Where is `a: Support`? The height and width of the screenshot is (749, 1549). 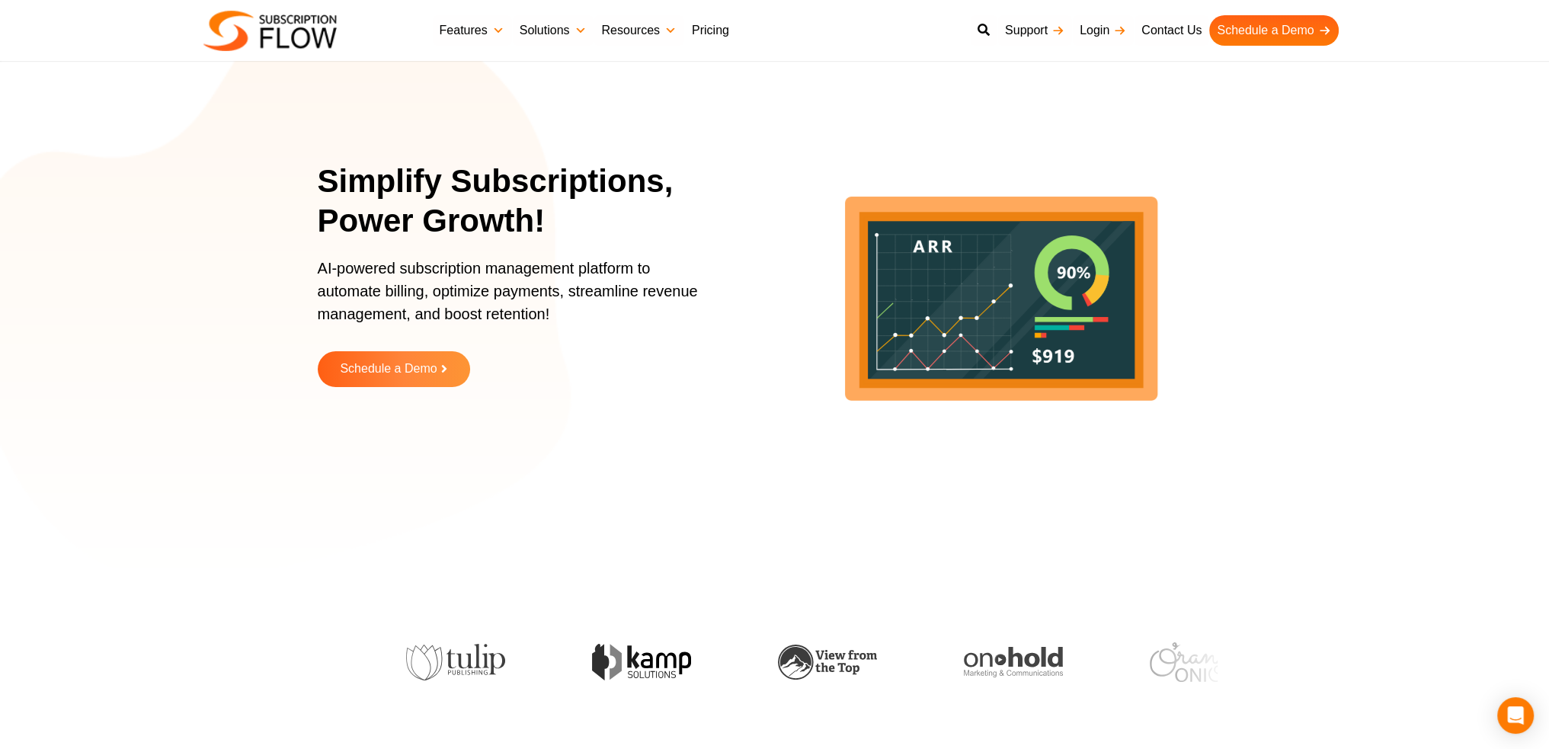
a: Support is located at coordinates (1034, 30).